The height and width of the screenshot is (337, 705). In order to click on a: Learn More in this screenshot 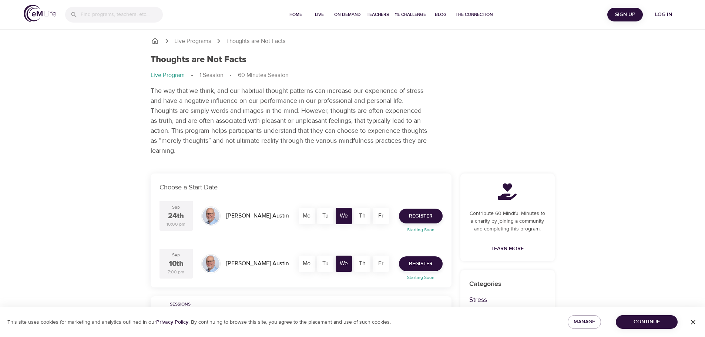, I will do `click(508, 249)`.